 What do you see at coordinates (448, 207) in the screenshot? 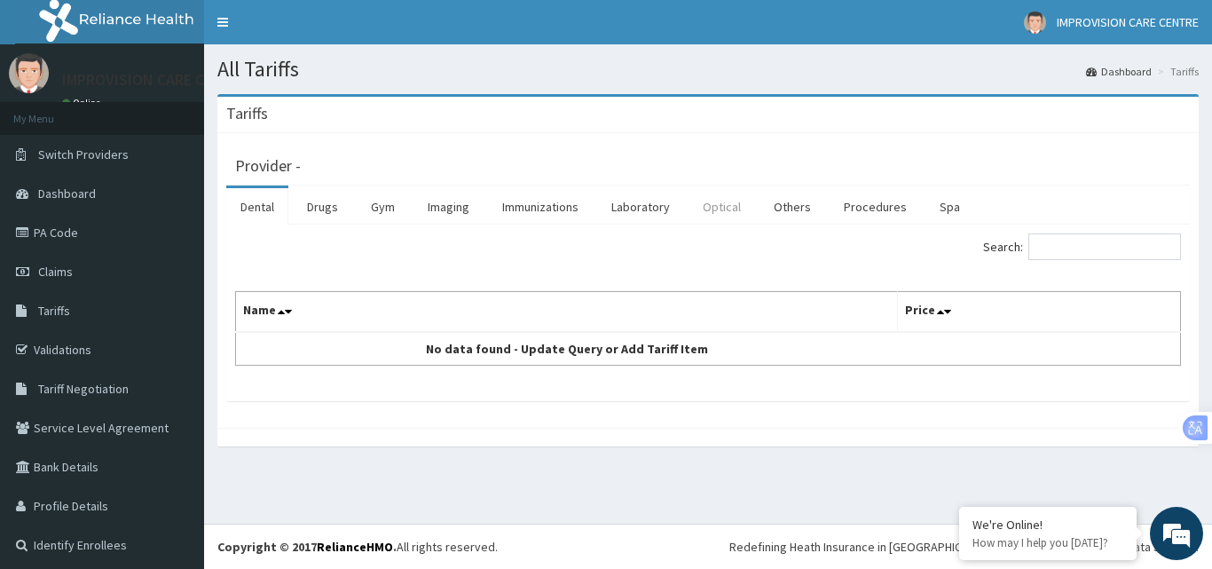
I see `a: Imaging` at bounding box center [448, 207].